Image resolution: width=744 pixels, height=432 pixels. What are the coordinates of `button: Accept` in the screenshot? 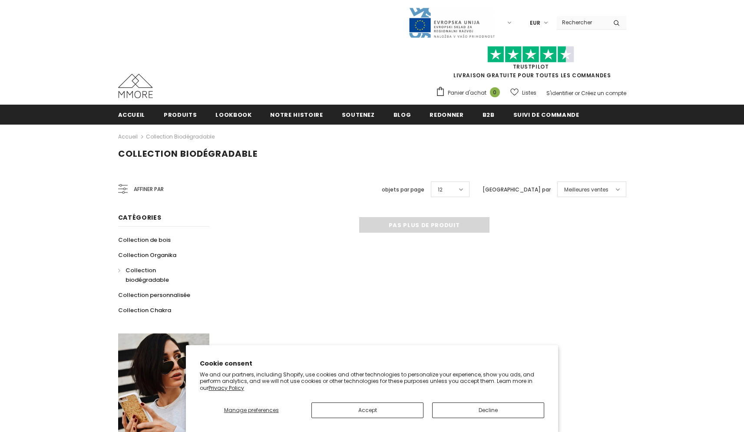 It's located at (368, 411).